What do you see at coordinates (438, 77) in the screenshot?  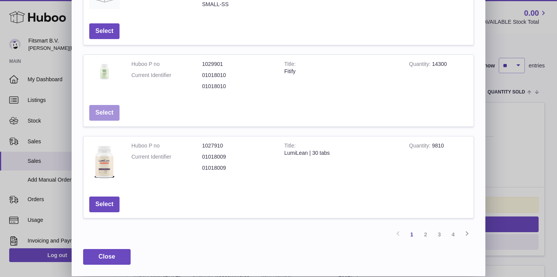 I see `td: 14300` at bounding box center [438, 77].